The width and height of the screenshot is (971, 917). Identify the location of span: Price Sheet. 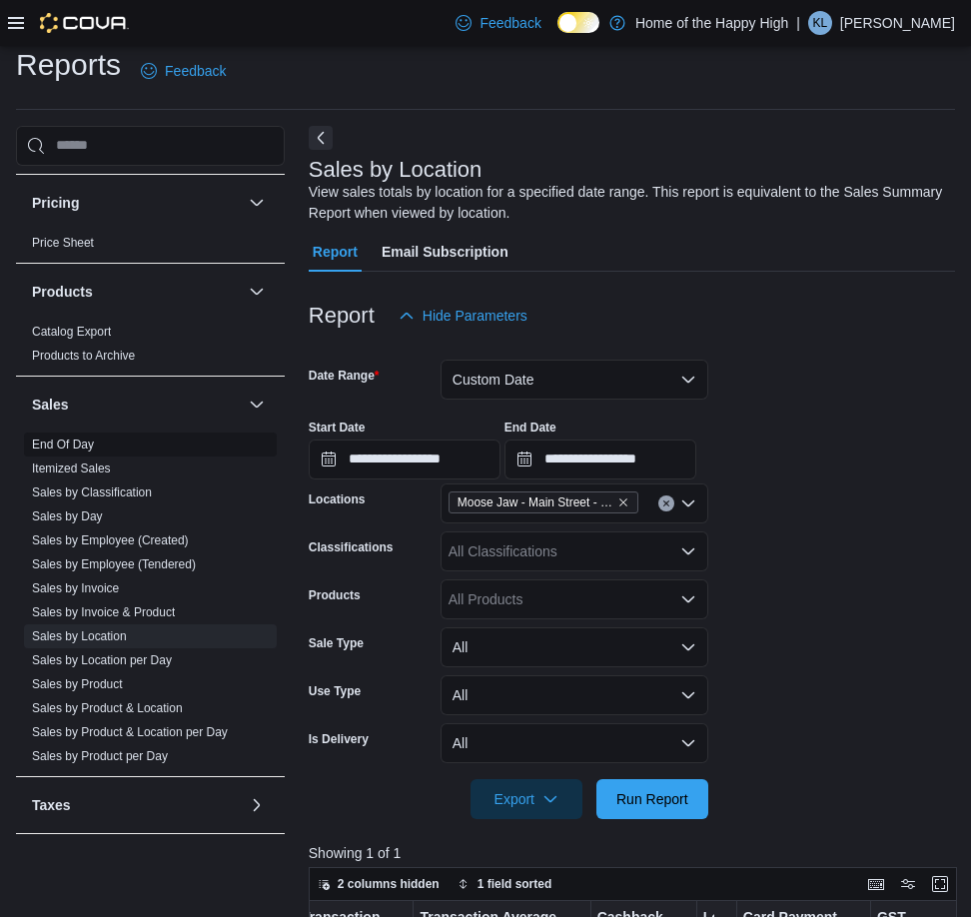
(63, 243).